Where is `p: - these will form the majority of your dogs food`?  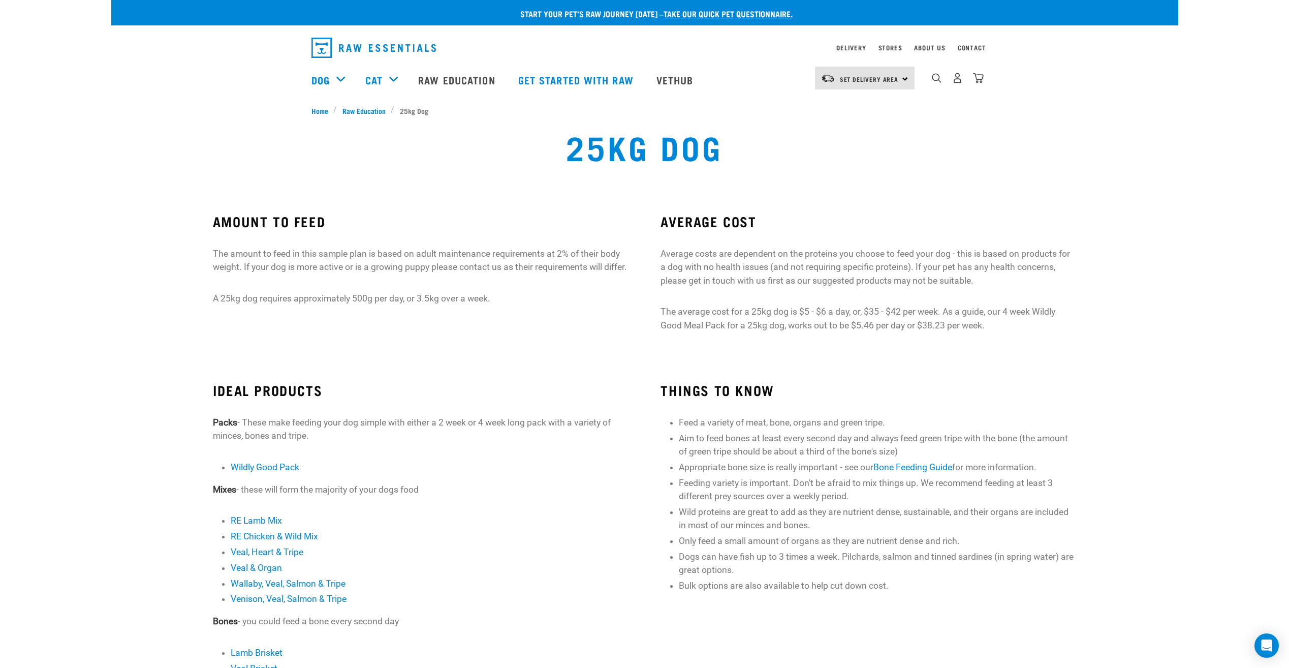 p: - these will form the majority of your dogs food is located at coordinates (421, 489).